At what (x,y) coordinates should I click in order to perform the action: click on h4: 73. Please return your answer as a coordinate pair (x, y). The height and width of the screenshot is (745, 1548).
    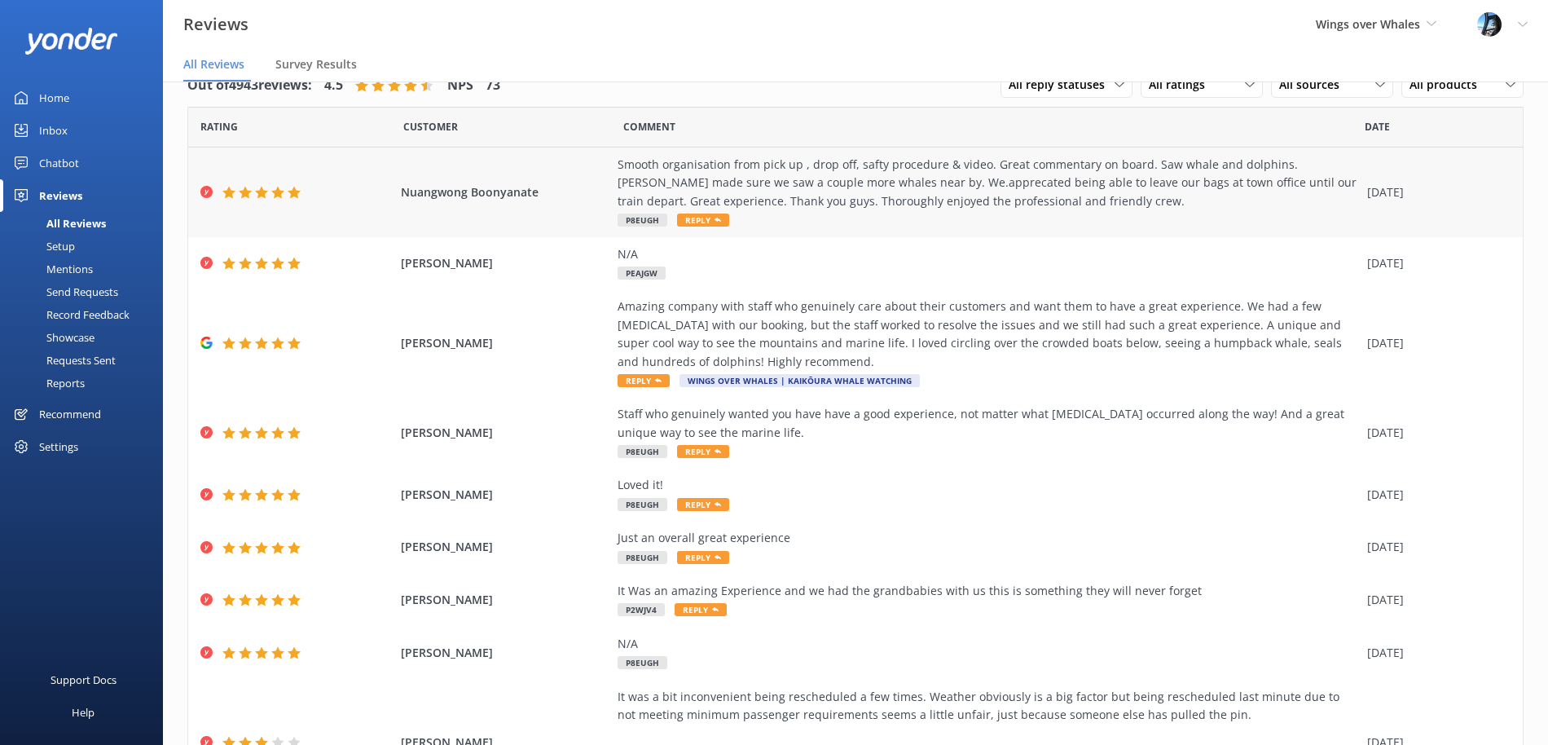
    Looking at the image, I should click on (493, 86).